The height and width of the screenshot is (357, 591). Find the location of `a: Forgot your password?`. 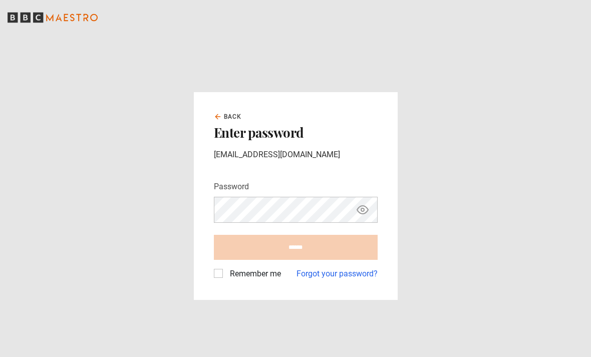

a: Forgot your password? is located at coordinates (337, 274).